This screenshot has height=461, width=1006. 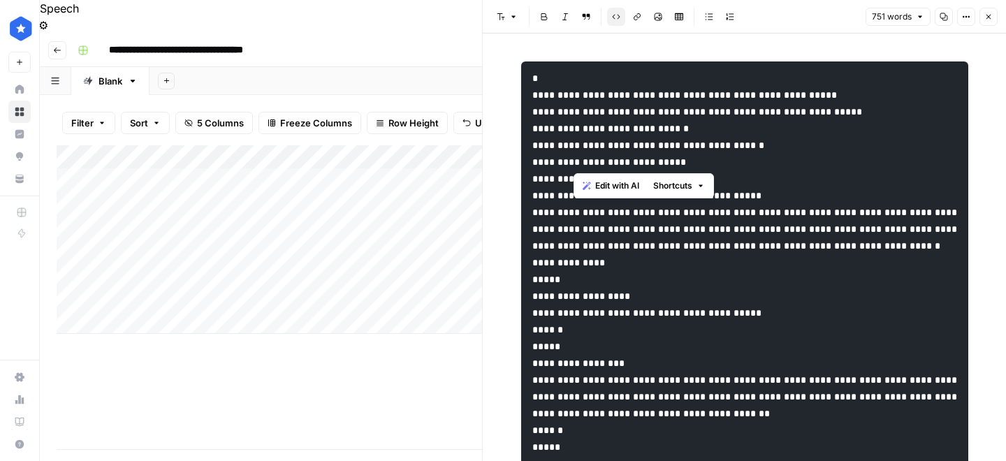 I want to click on a: Learning Hub, so click(x=20, y=422).